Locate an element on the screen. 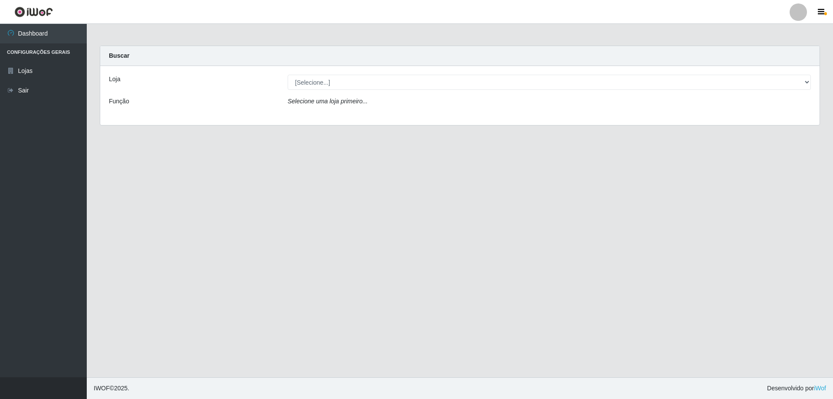 This screenshot has width=833, height=399. strong: Buscar is located at coordinates (119, 56).